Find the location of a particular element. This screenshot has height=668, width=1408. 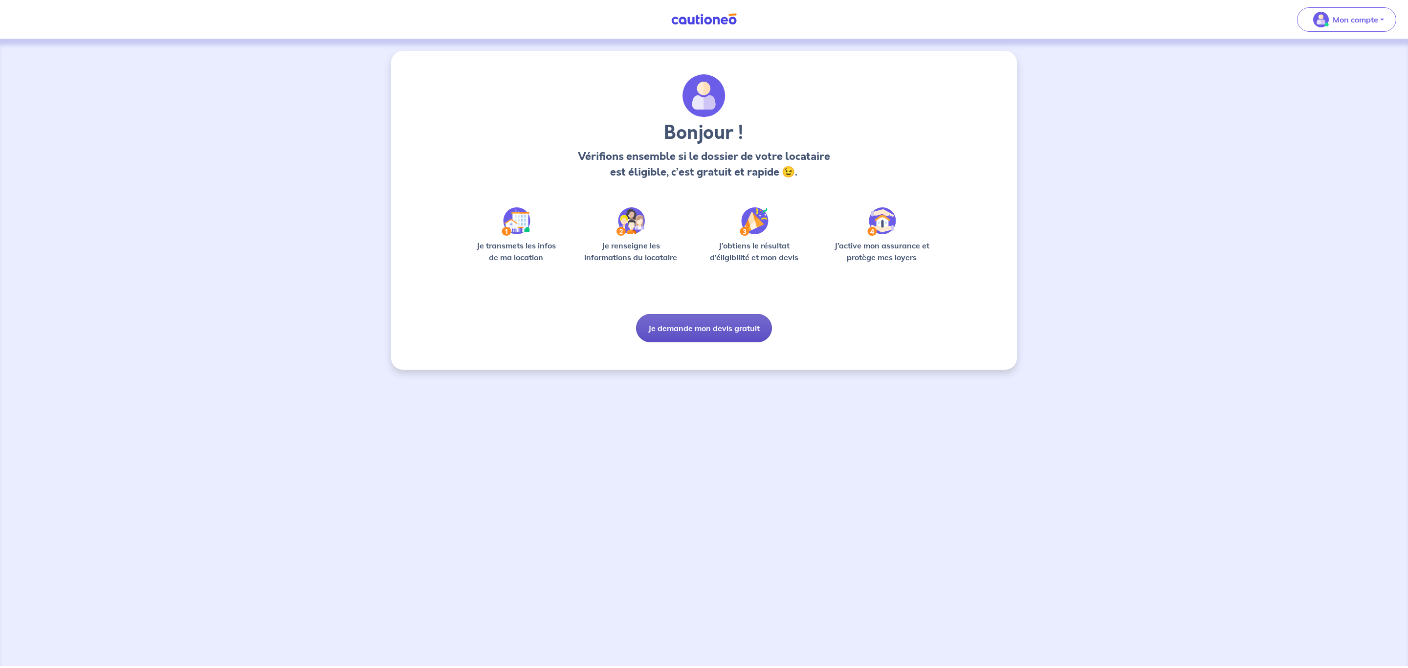

p: Je renseigne les informations du locataire is located at coordinates (631, 251).